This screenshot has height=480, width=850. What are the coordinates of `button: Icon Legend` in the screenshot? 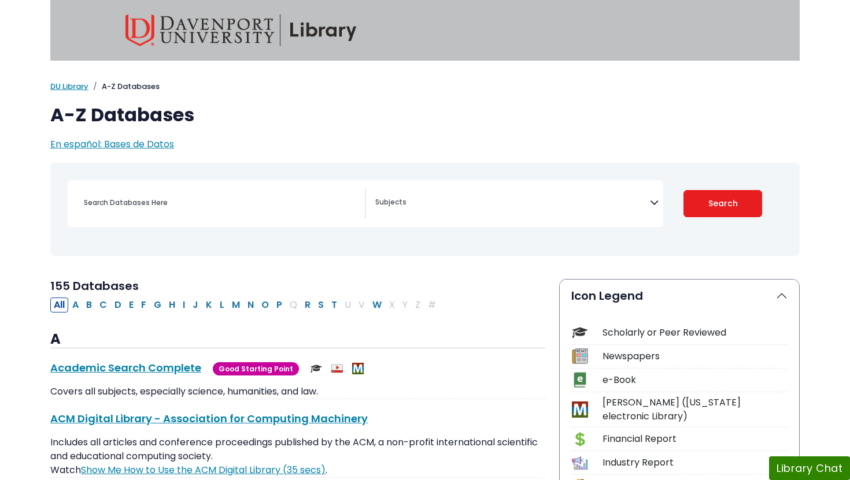 It's located at (679, 296).